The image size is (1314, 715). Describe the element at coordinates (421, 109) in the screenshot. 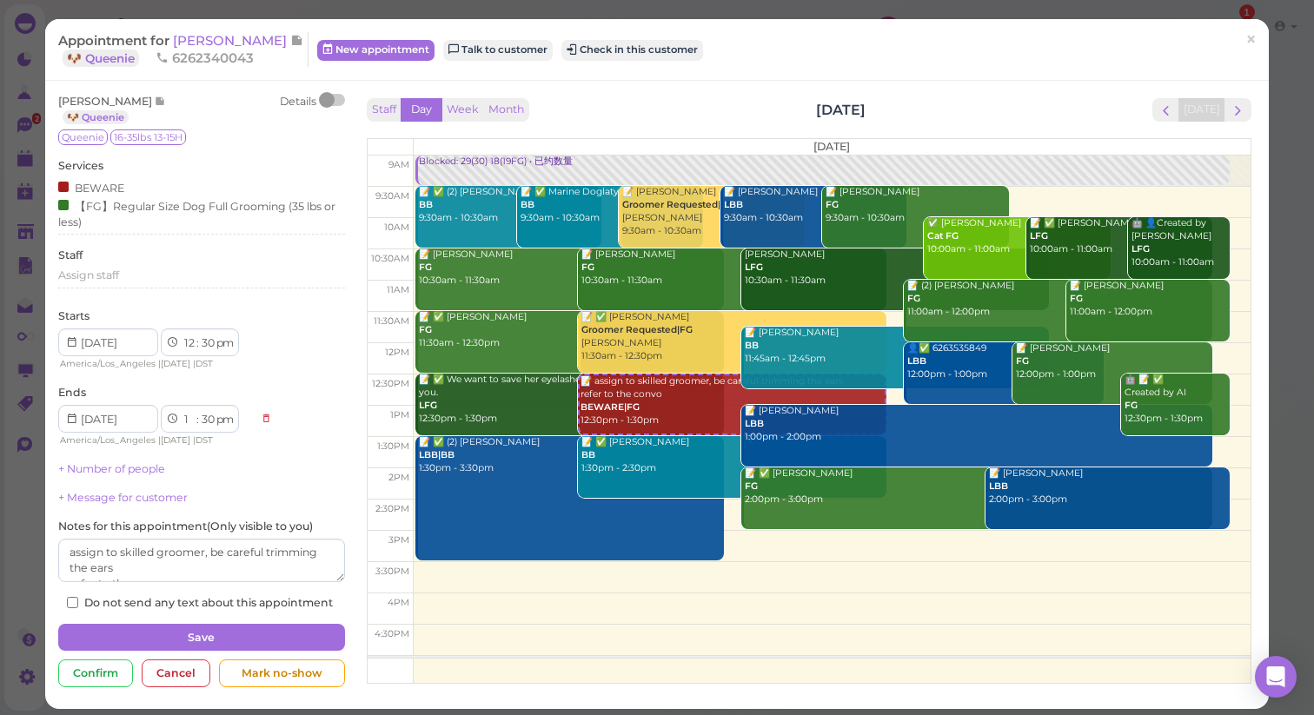

I see `button: Day` at that location.